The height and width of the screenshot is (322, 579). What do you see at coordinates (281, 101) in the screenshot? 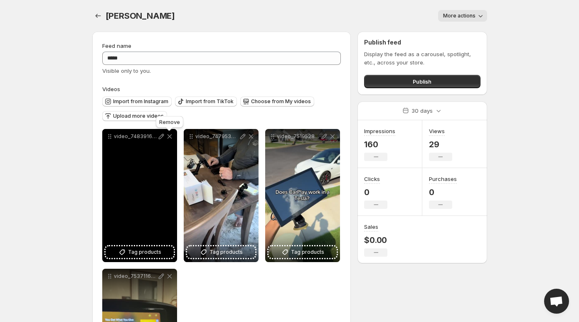
I see `span: Choose from My videos` at bounding box center [281, 101].